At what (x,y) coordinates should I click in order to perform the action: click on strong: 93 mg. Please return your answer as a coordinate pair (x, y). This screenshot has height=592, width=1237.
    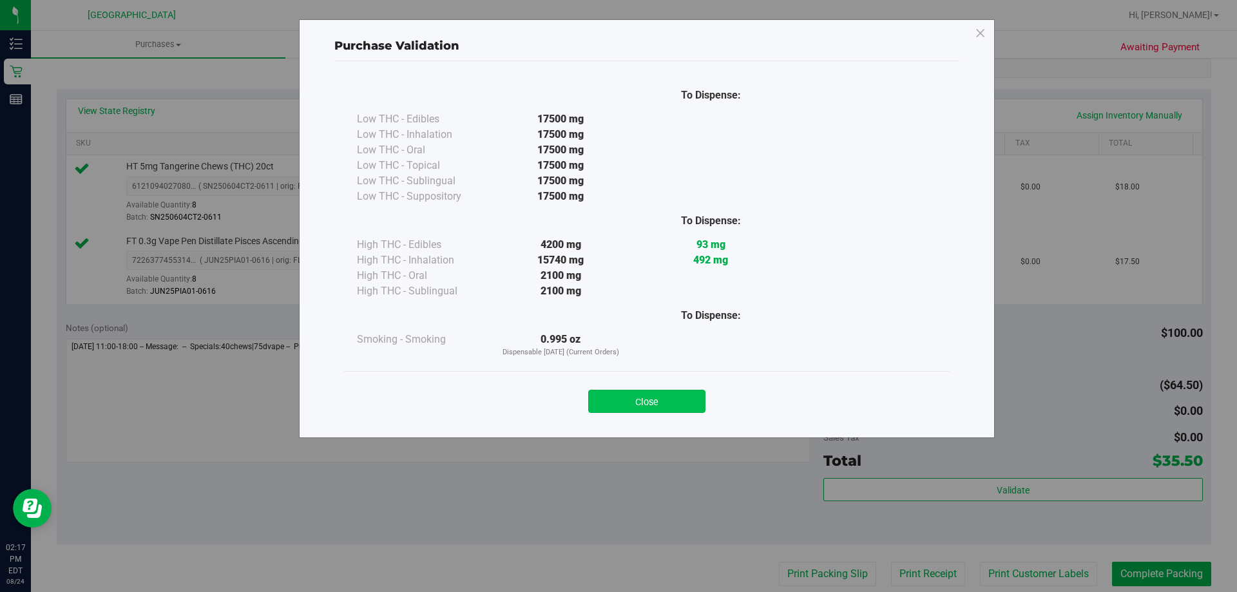
    Looking at the image, I should click on (711, 244).